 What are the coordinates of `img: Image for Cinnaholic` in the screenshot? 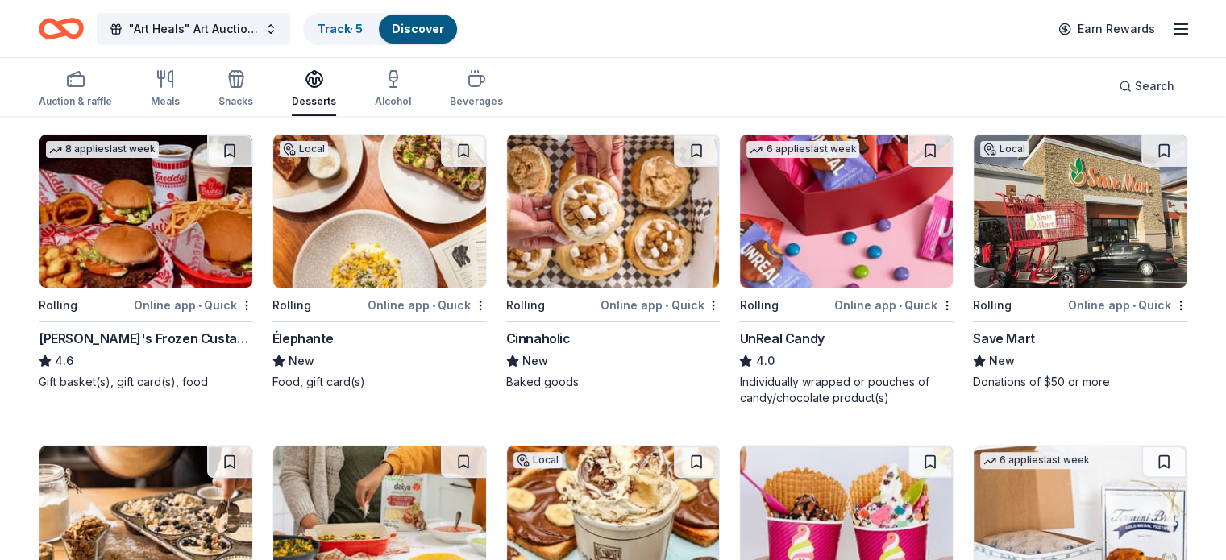 It's located at (613, 211).